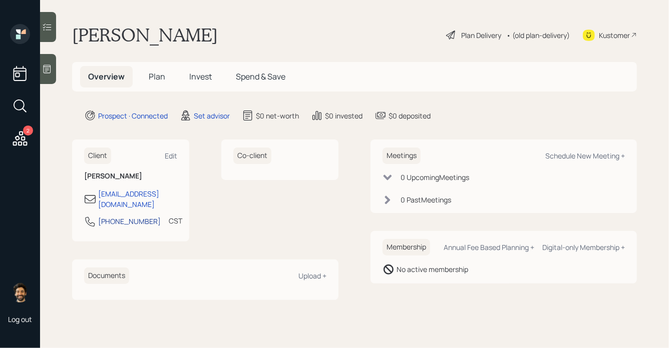  What do you see at coordinates (434, 177) in the screenshot?
I see `div: 0 Upcoming Meeting s` at bounding box center [434, 177].